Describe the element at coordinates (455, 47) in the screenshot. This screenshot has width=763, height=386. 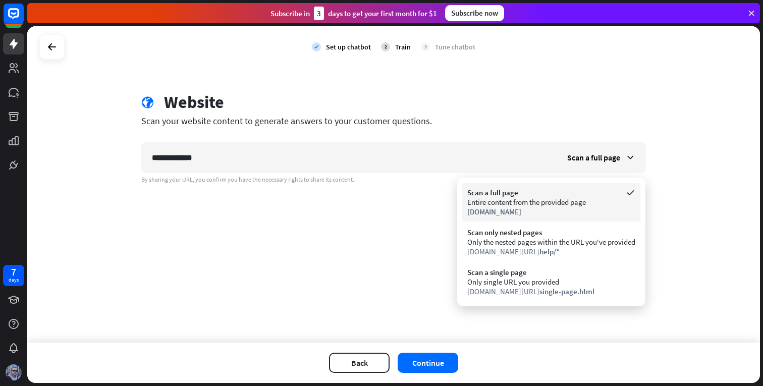
I see `div: Tune chatbot` at that location.